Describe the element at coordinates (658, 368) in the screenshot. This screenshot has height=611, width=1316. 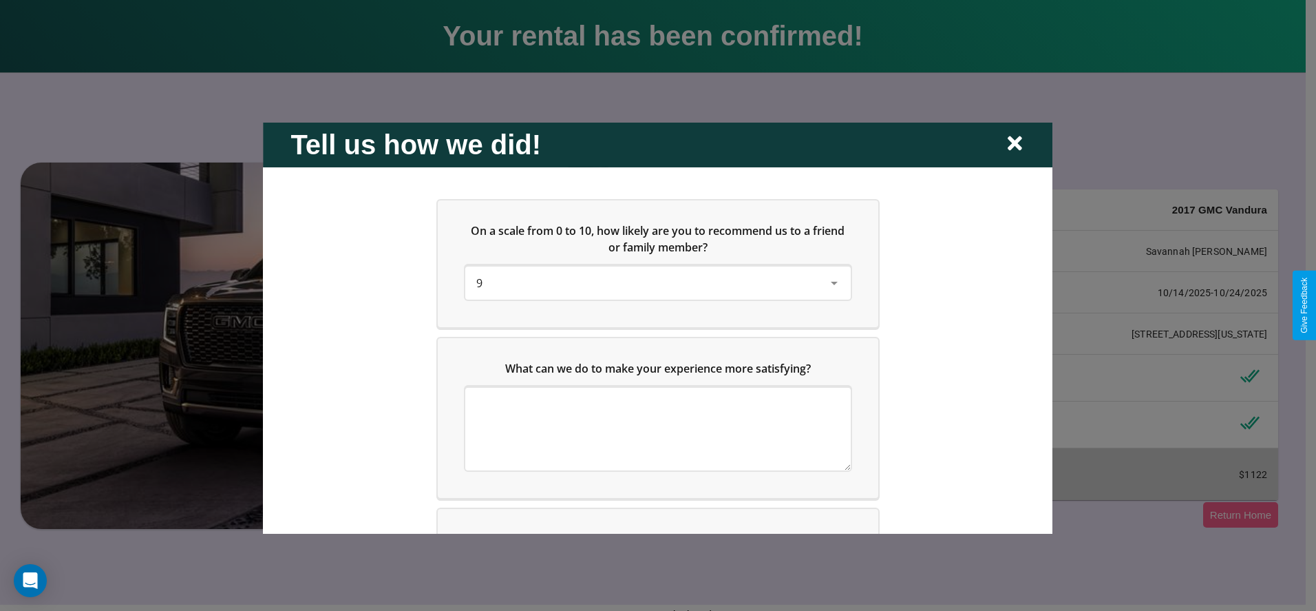
I see `span: What can we do to make your experience more satisfying?` at that location.